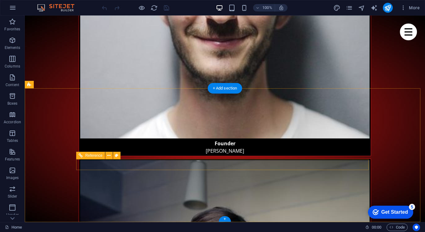 This screenshot has width=425, height=232. What do you see at coordinates (12, 215) in the screenshot?
I see `p: Header` at bounding box center [12, 215].